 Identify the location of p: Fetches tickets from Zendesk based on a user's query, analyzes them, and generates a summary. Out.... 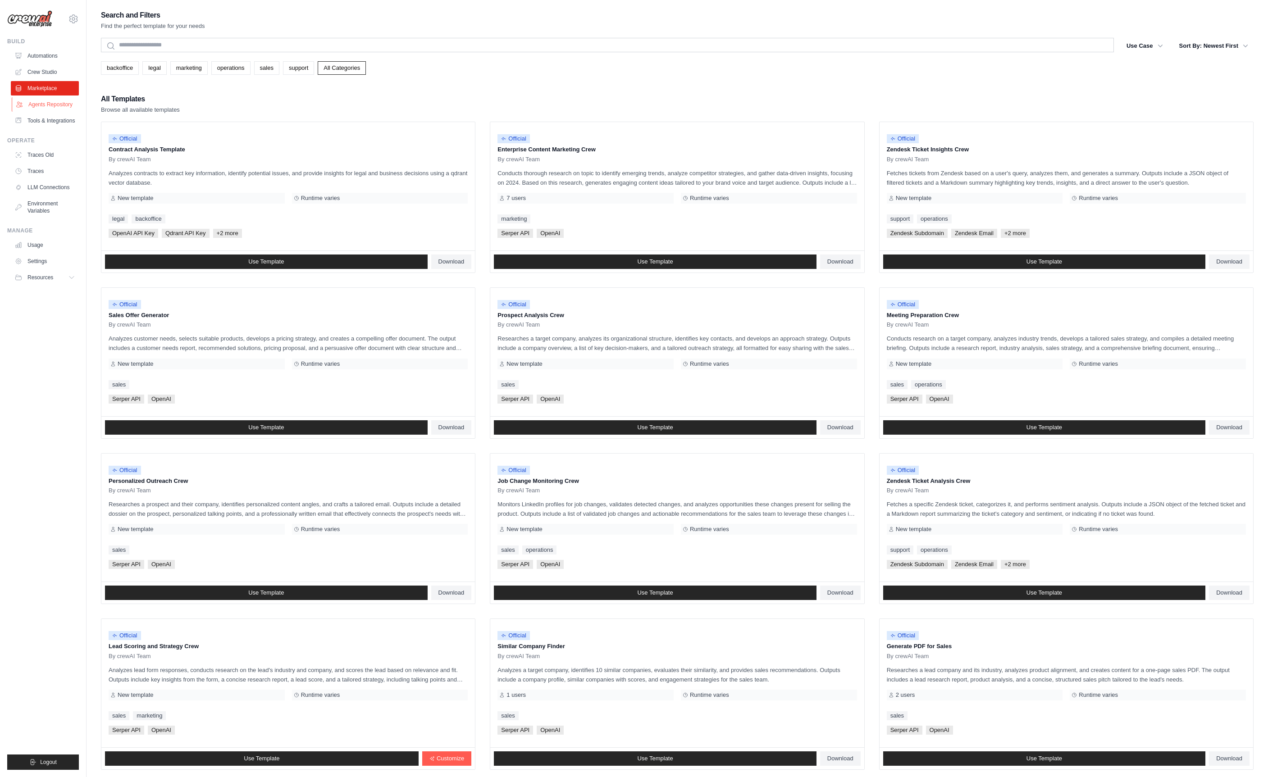
(1066, 178).